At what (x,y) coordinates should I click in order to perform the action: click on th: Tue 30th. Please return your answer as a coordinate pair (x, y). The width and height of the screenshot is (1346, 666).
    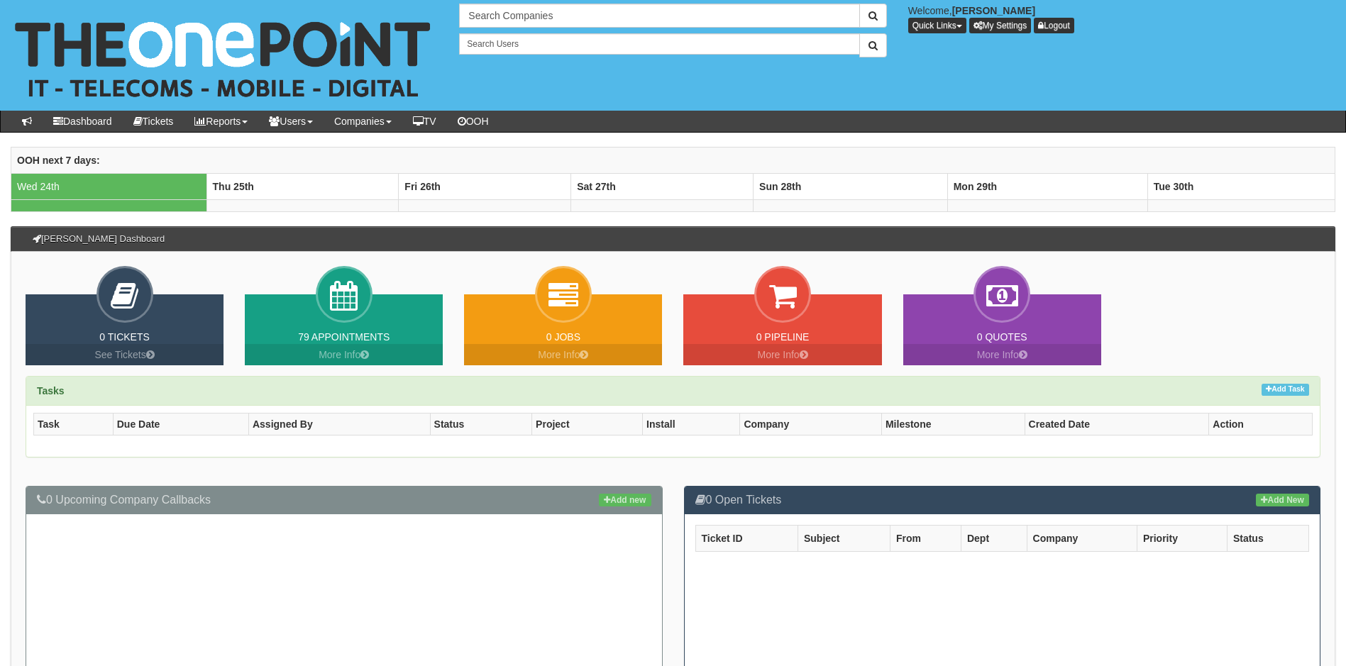
    Looking at the image, I should click on (1241, 186).